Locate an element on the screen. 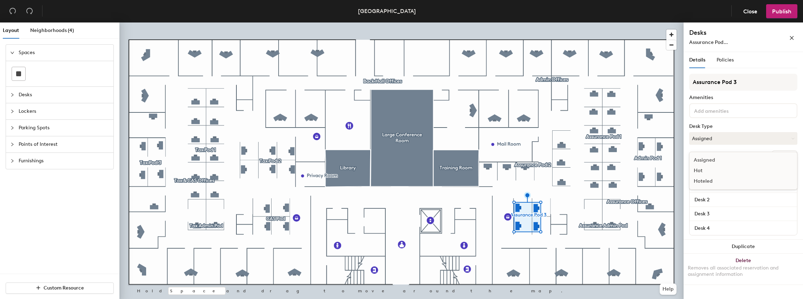 This screenshot has width=803, height=299. span: Close is located at coordinates (751, 11).